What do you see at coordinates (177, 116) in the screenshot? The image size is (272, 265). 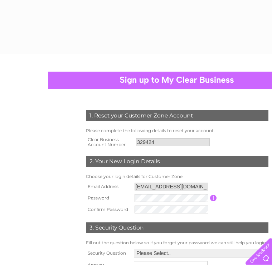 I see `div: 1. Reset your Customer Zone Account` at bounding box center [177, 116].